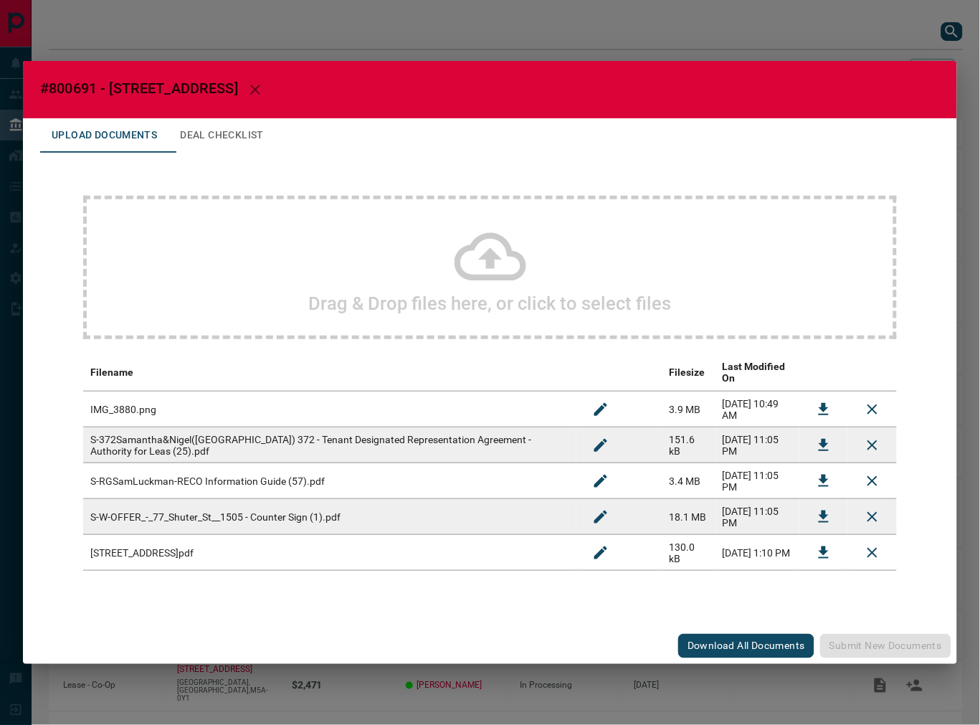  Describe the element at coordinates (689, 409) in the screenshot. I see `td: 3.9 MB` at that location.